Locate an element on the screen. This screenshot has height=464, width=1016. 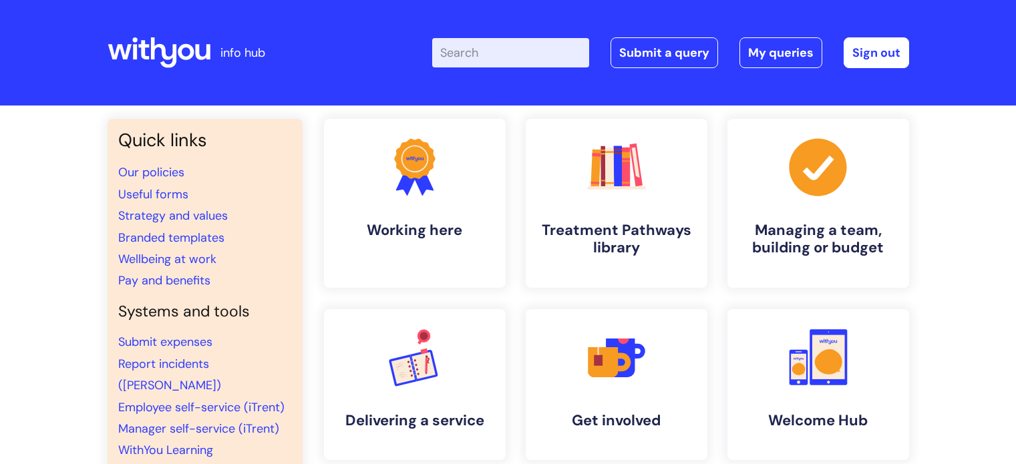
a: Branded templates is located at coordinates (171, 238).